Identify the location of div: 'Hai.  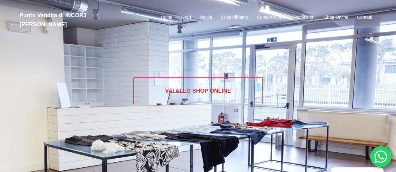
(380, 157).